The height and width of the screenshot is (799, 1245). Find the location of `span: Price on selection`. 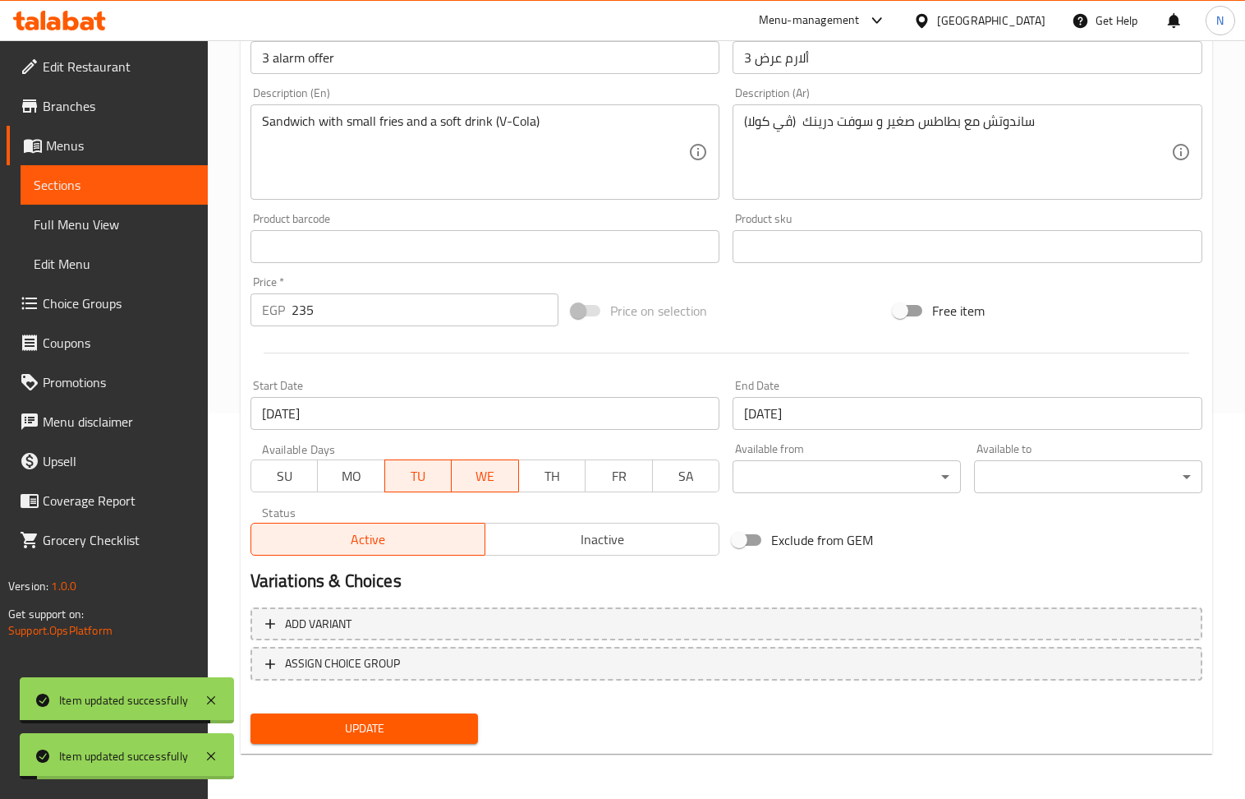

span: Price on selection is located at coordinates (659, 311).